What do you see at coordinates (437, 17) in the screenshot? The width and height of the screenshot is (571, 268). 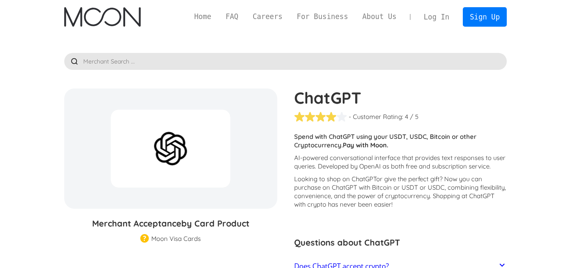 I see `a: Log In` at bounding box center [437, 17].